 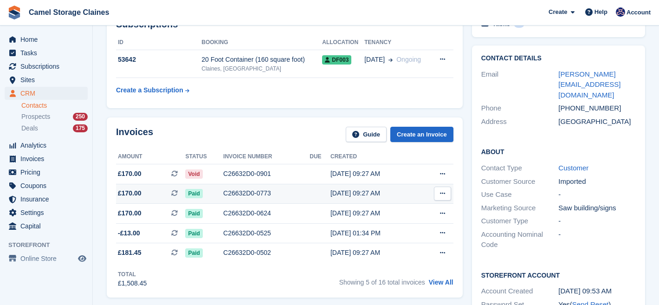 What do you see at coordinates (194, 174) in the screenshot?
I see `span: Void` at bounding box center [194, 174].